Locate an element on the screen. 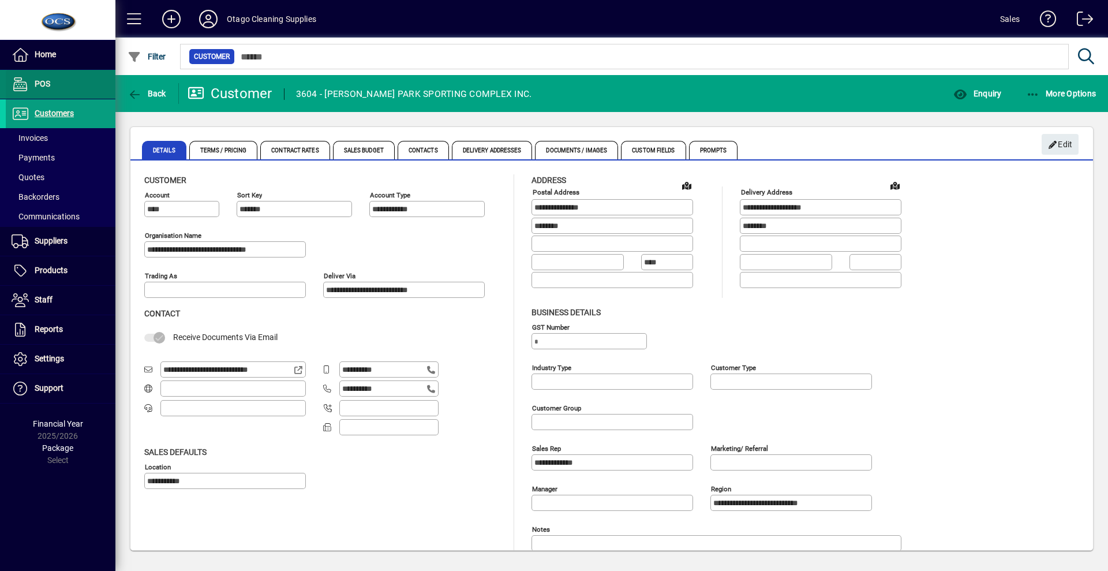 The width and height of the screenshot is (1108, 571). div: Customer is located at coordinates (230, 93).